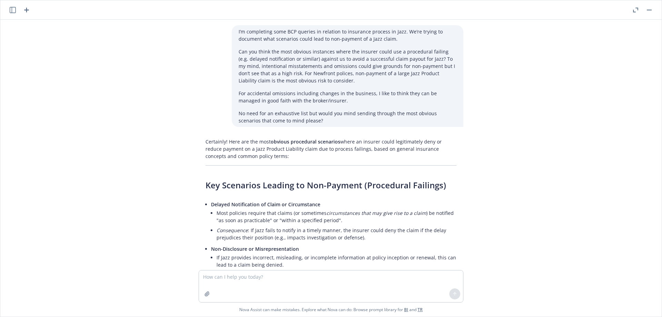  I want to click on p: Certainly! Here are the most where an insurer could legitimately deny or reduce payment on a Jazz..., so click(331, 149).